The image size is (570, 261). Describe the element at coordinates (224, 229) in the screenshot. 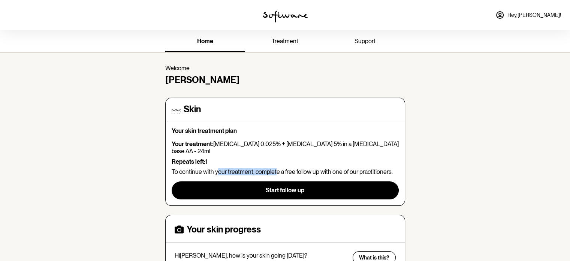

I see `h4: Your skin progress` at that location.